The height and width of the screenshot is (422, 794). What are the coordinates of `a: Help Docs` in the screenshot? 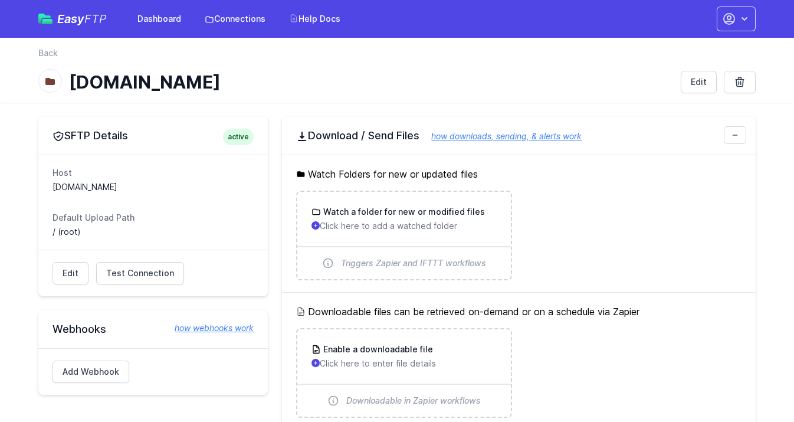 It's located at (314, 19).